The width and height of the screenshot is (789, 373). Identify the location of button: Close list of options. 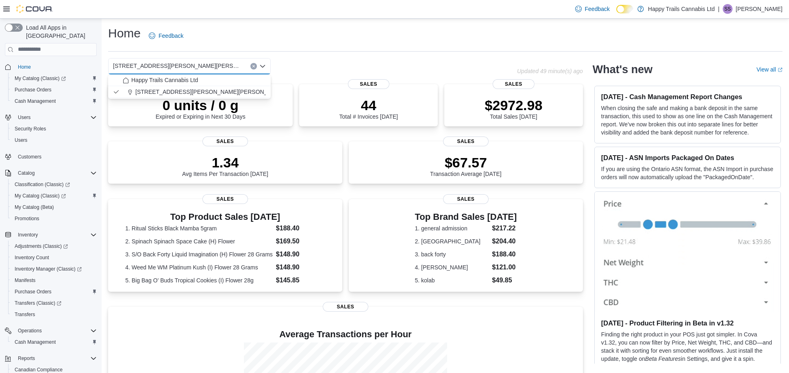
(263, 66).